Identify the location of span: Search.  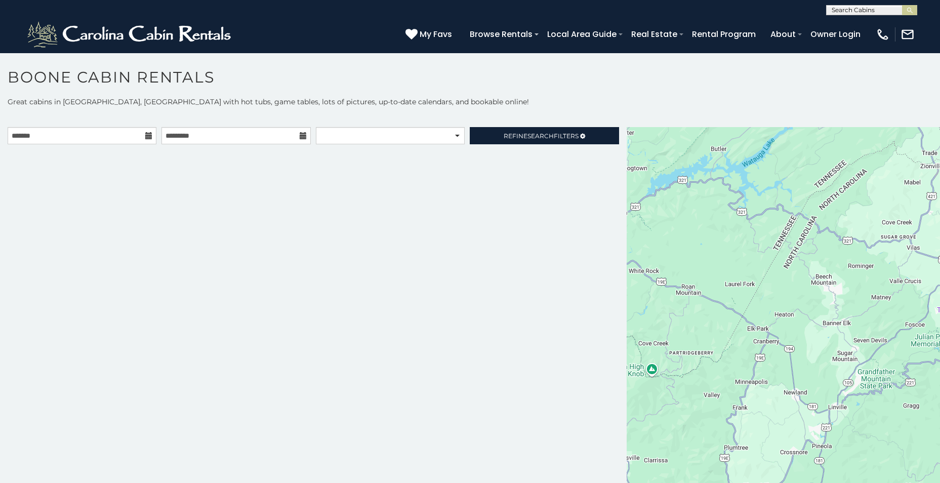
(541, 136).